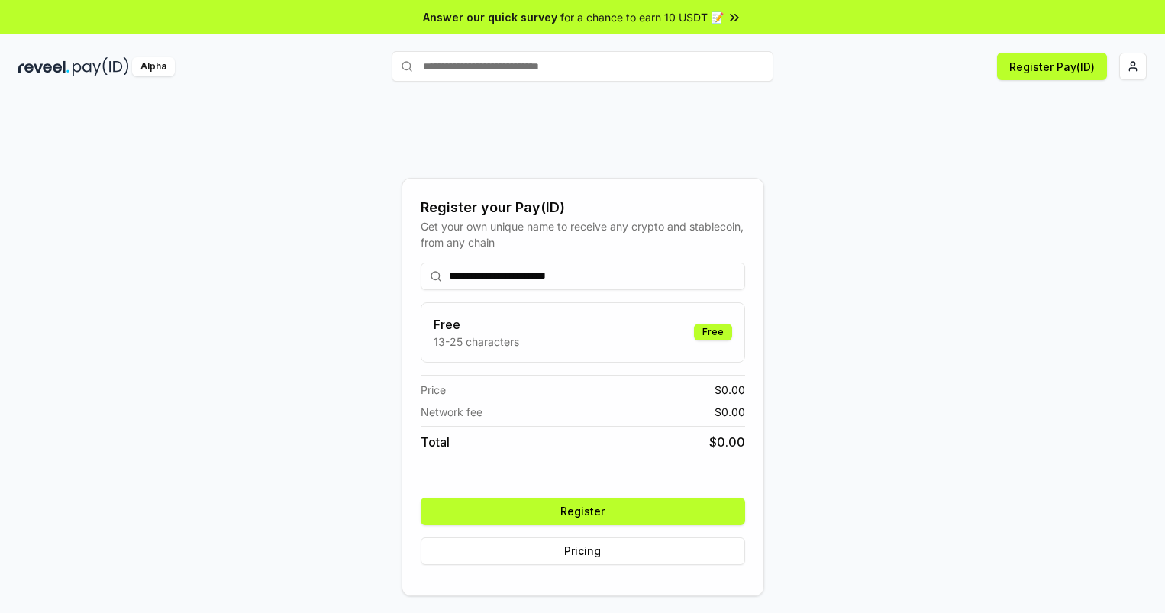 The width and height of the screenshot is (1165, 613). Describe the element at coordinates (490, 17) in the screenshot. I see `span: Answer our quick survey` at that location.